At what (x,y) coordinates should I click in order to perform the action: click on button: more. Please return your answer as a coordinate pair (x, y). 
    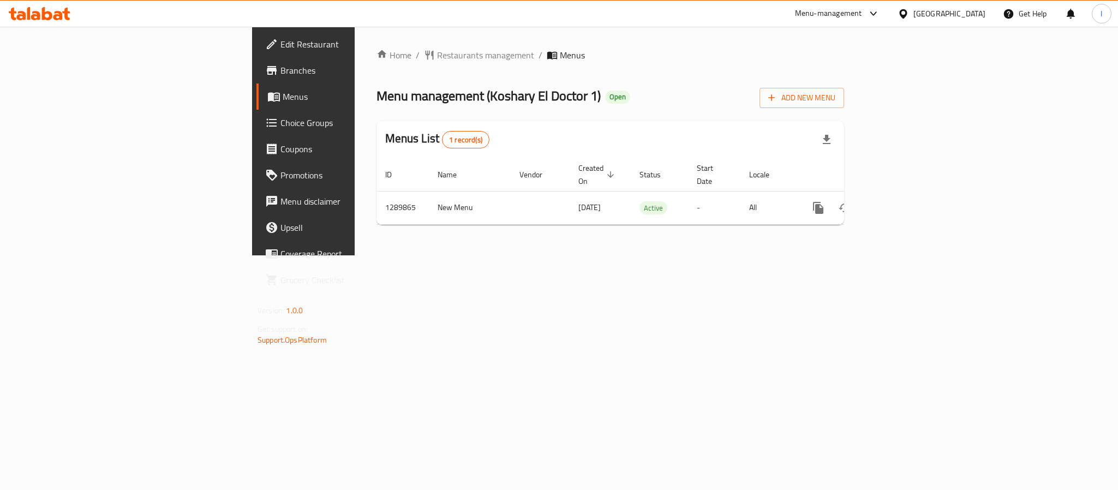
    Looking at the image, I should click on (818, 208).